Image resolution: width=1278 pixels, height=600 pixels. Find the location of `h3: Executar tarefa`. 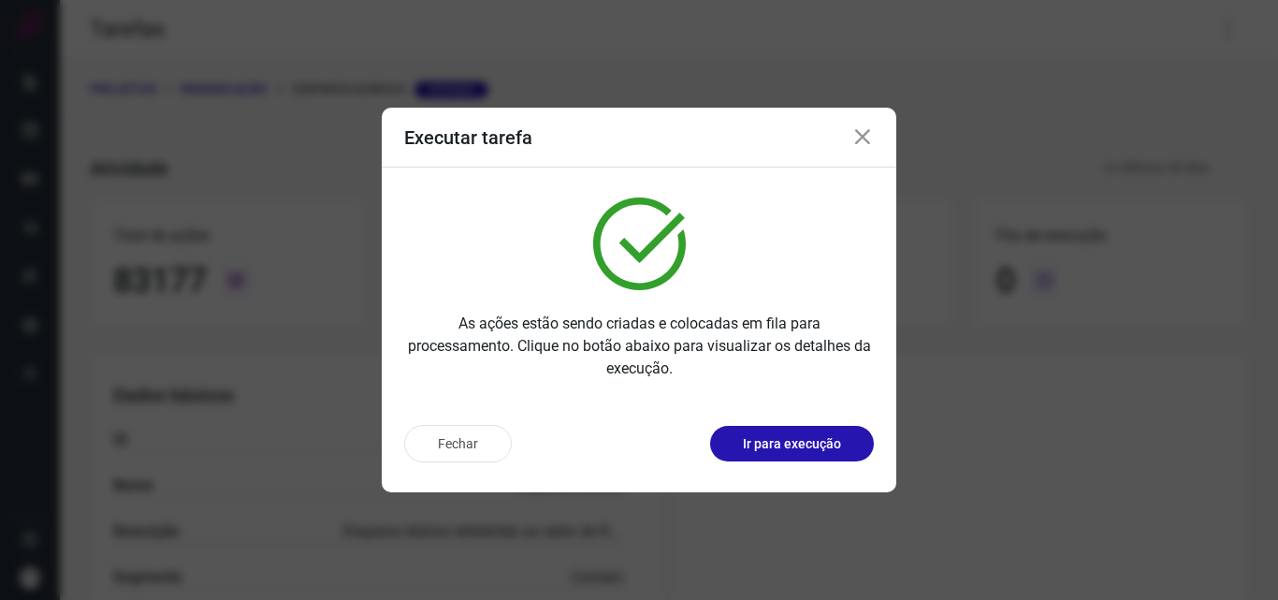

h3: Executar tarefa is located at coordinates (468, 138).